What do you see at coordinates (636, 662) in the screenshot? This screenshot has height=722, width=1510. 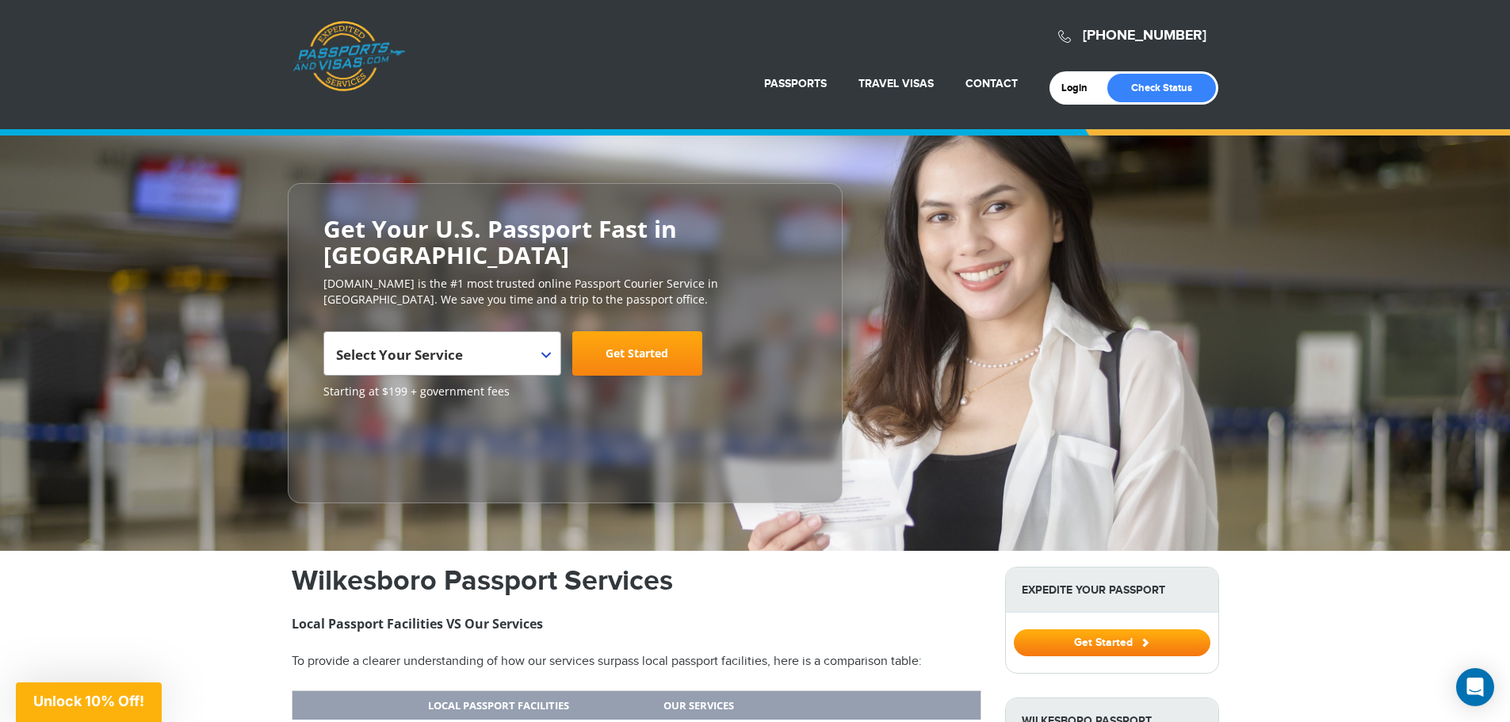 I see `p: To provide a clearer understanding of how our services surpass local passport facilities, here is...` at bounding box center [636, 662].